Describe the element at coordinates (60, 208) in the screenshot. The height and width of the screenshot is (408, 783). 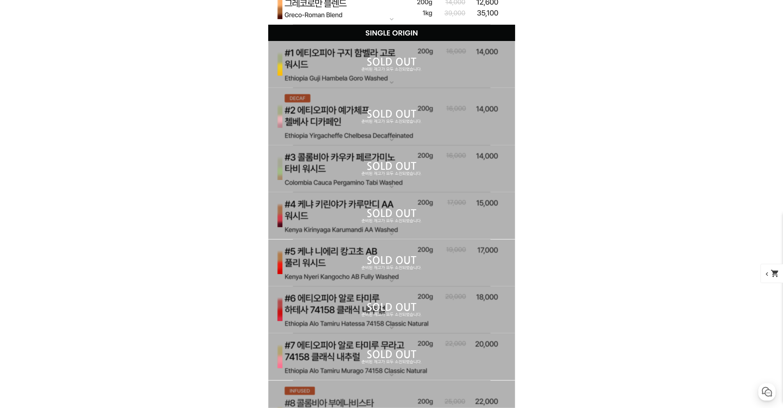
I see `span: 대화` at that location.